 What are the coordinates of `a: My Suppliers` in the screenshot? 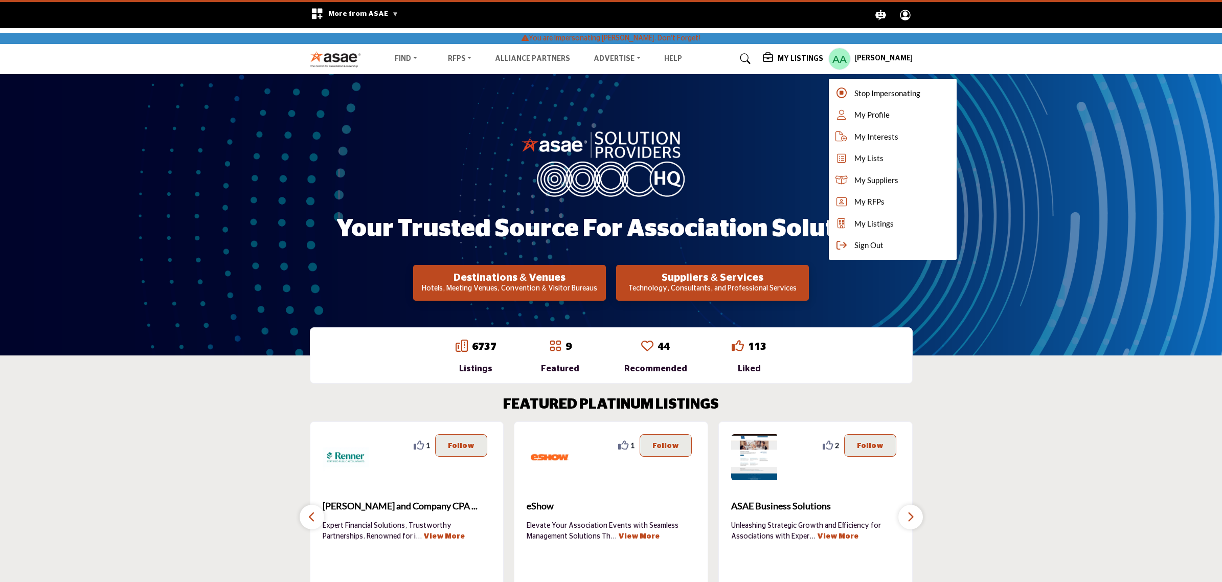 It's located at (893, 180).